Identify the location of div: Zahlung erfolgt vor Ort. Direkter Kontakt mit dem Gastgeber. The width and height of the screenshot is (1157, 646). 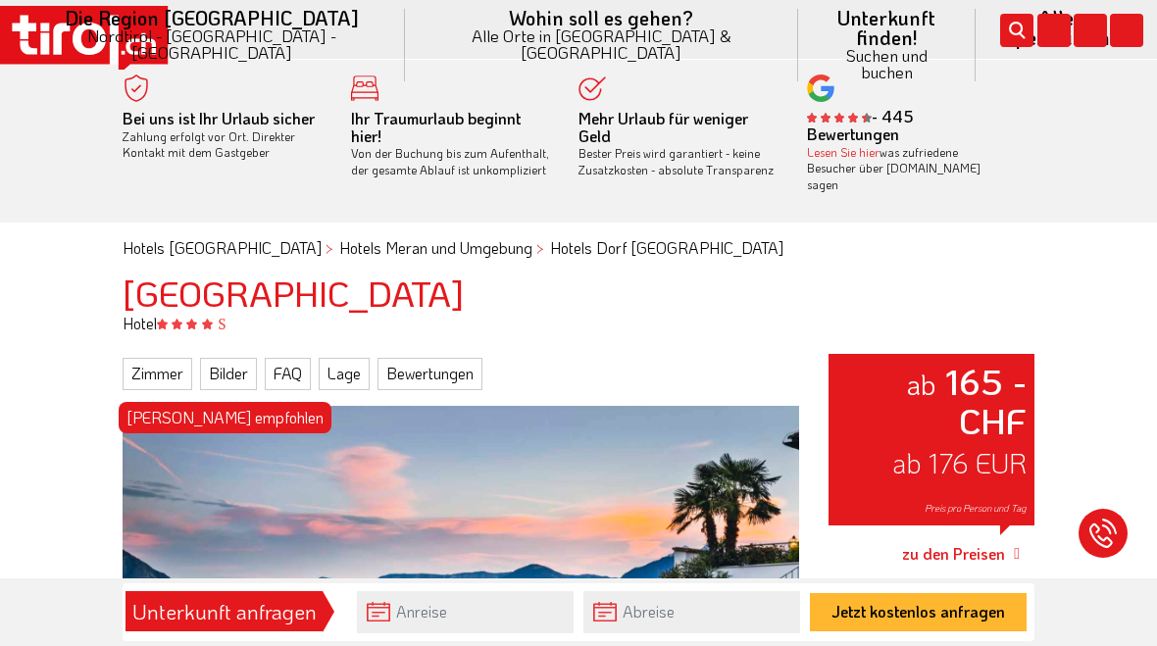
(222, 135).